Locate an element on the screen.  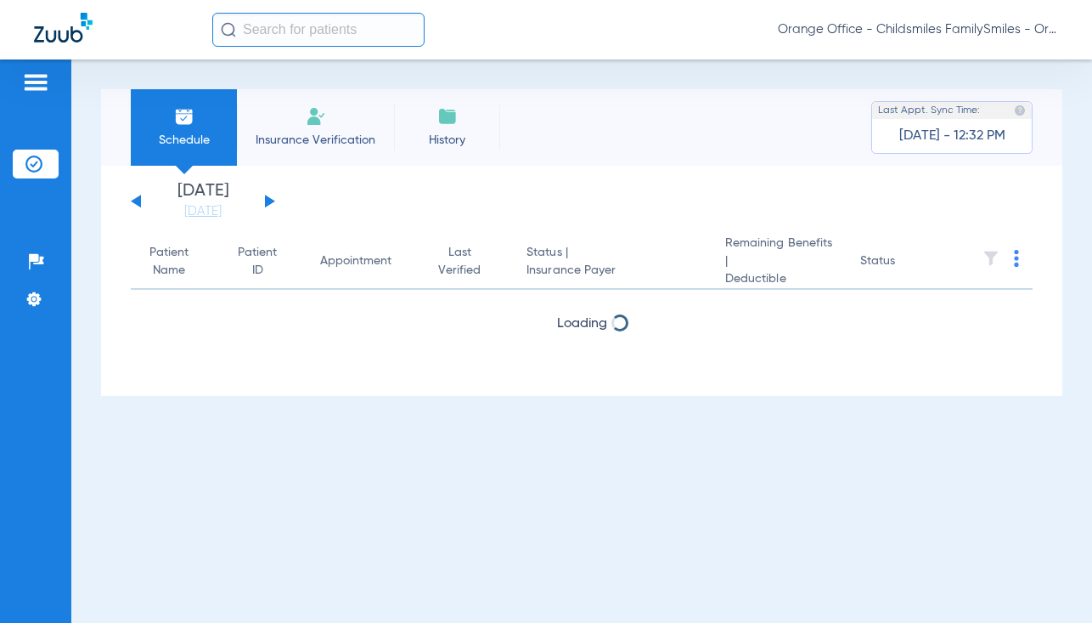
th: Status is located at coordinates (904, 262).